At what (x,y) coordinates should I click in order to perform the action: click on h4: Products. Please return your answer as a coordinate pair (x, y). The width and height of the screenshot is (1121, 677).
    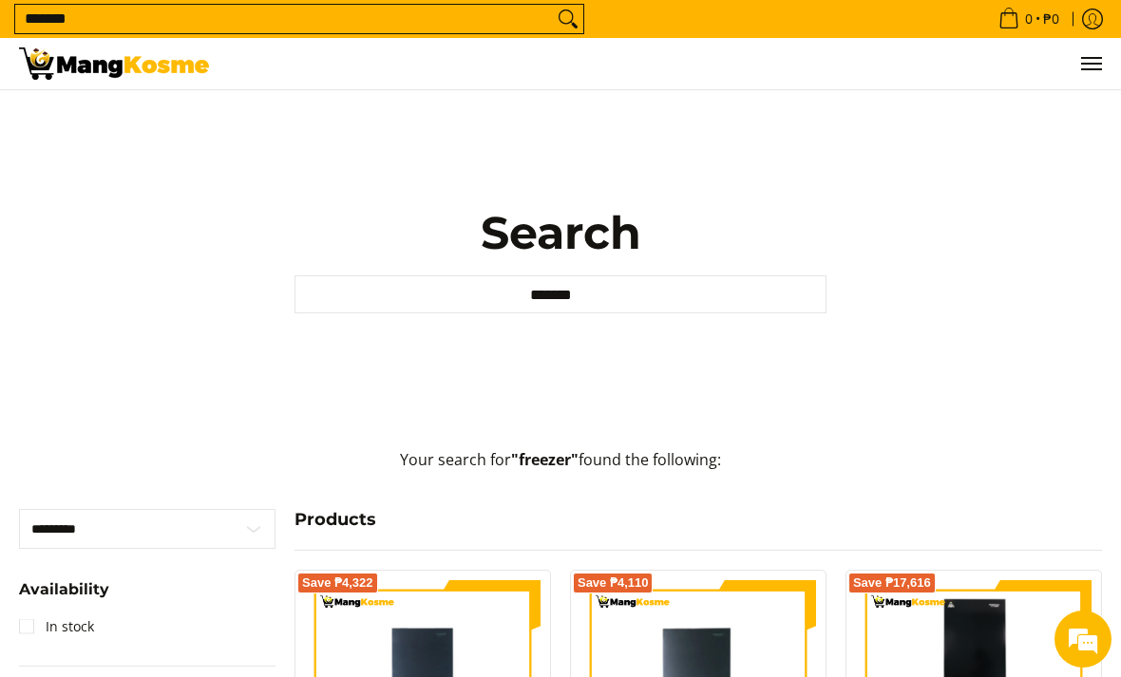
    Looking at the image, I should click on (698, 520).